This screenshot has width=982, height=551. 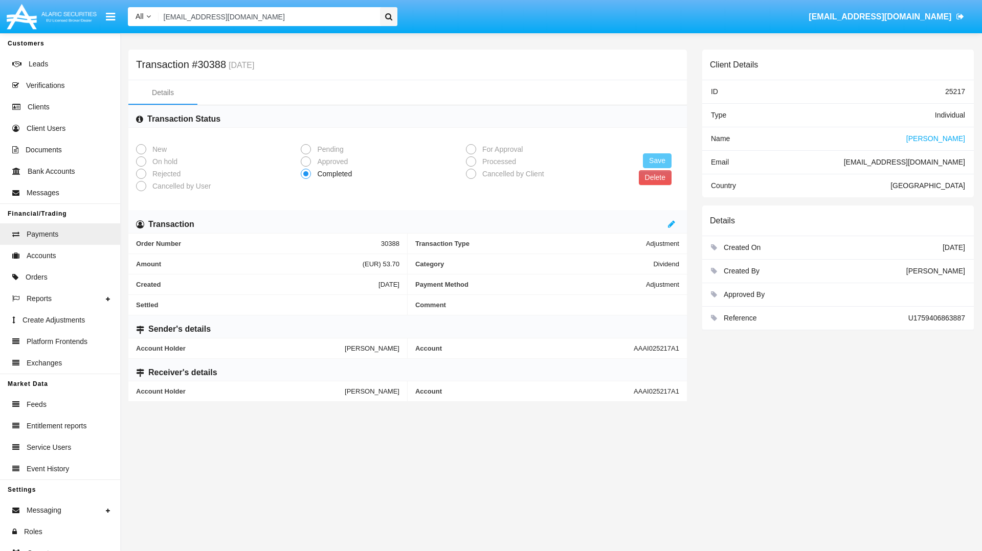 I want to click on span: Category, so click(x=534, y=264).